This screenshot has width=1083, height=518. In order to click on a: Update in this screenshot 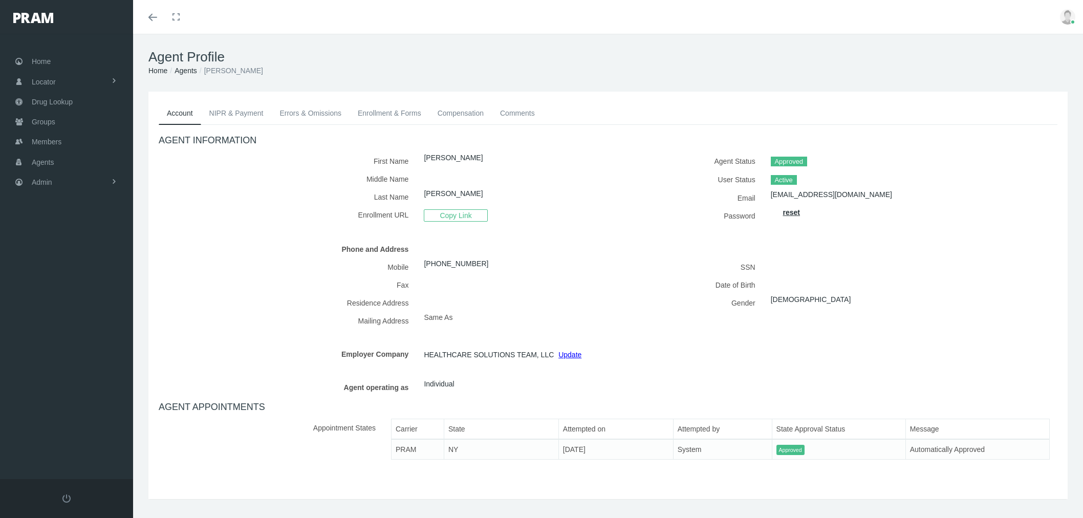, I will do `click(570, 355)`.